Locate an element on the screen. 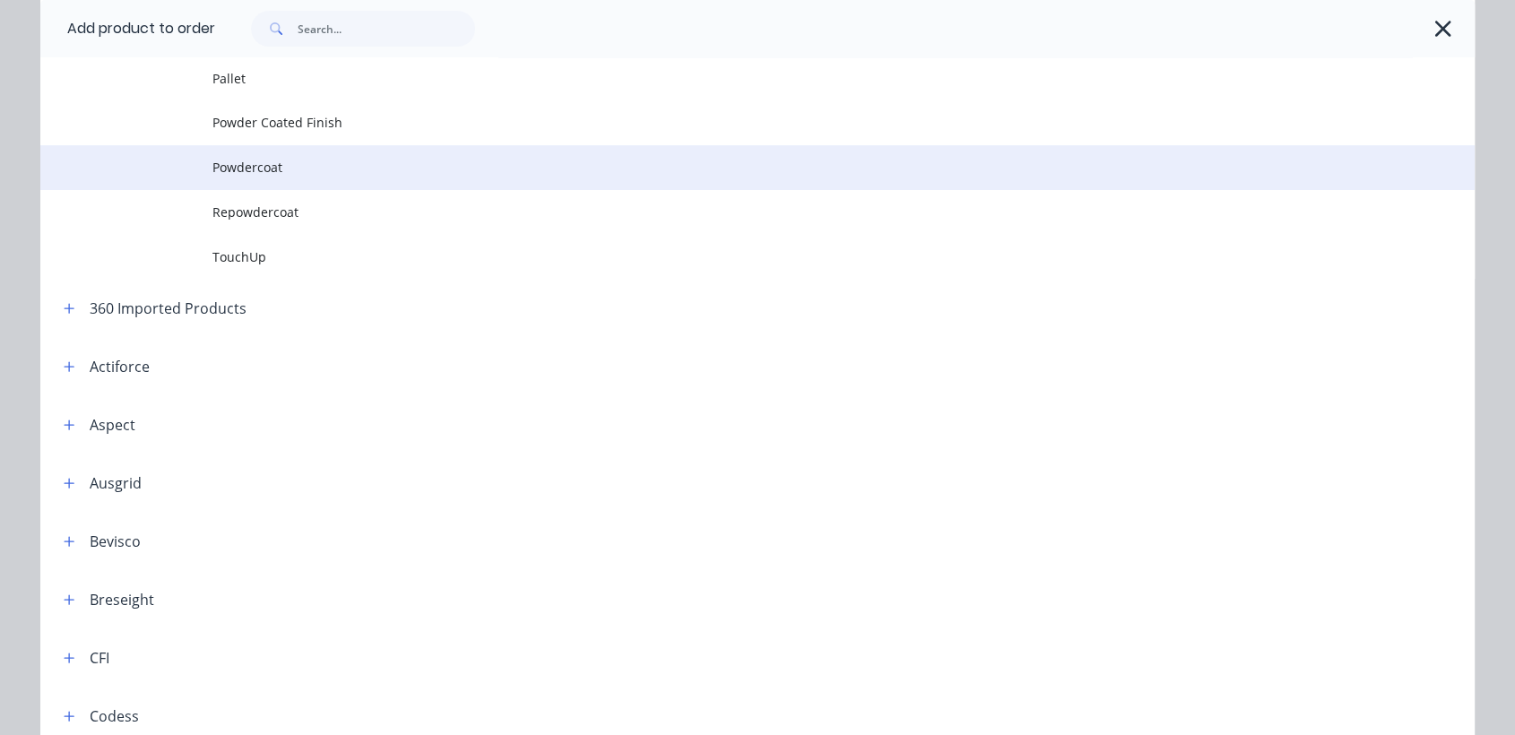  div: 360 Imported Products is located at coordinates (168, 308).